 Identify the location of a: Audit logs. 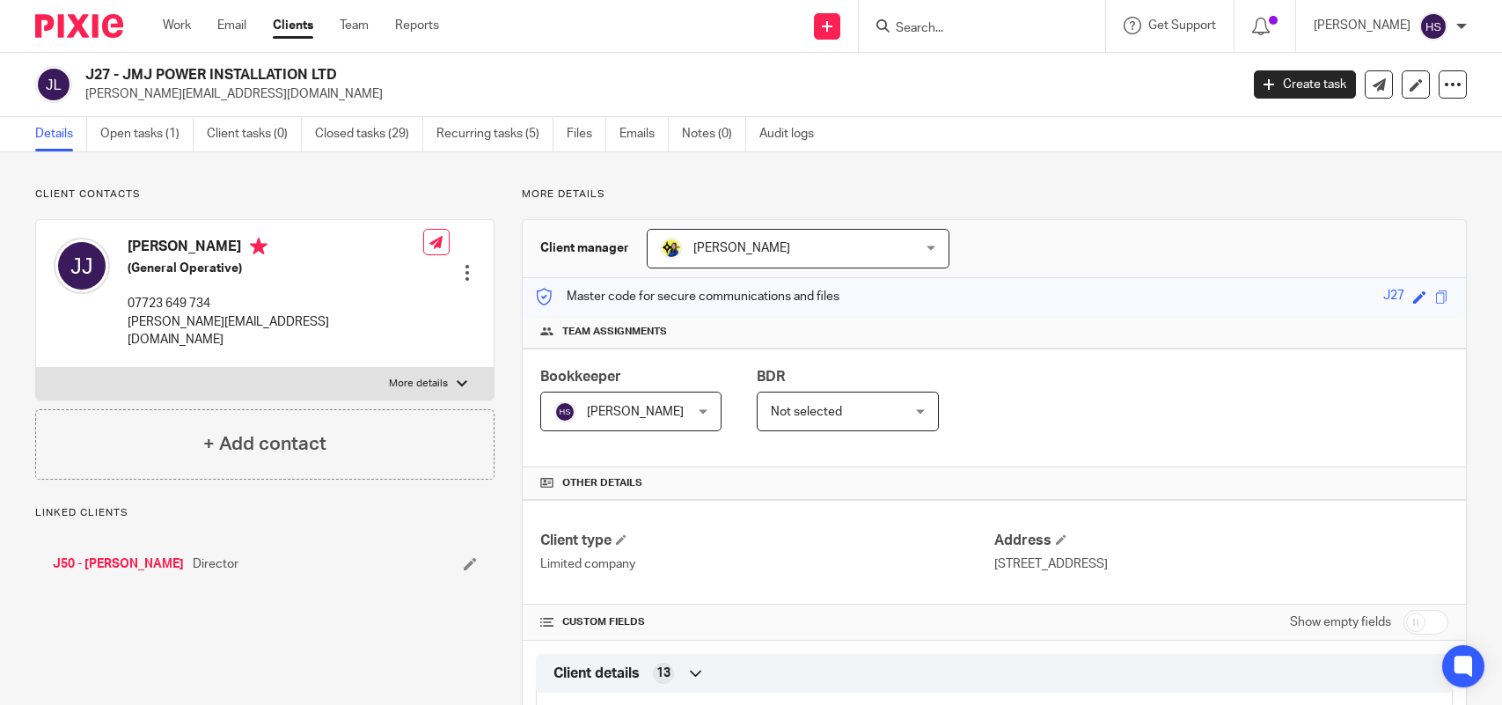
(793, 134).